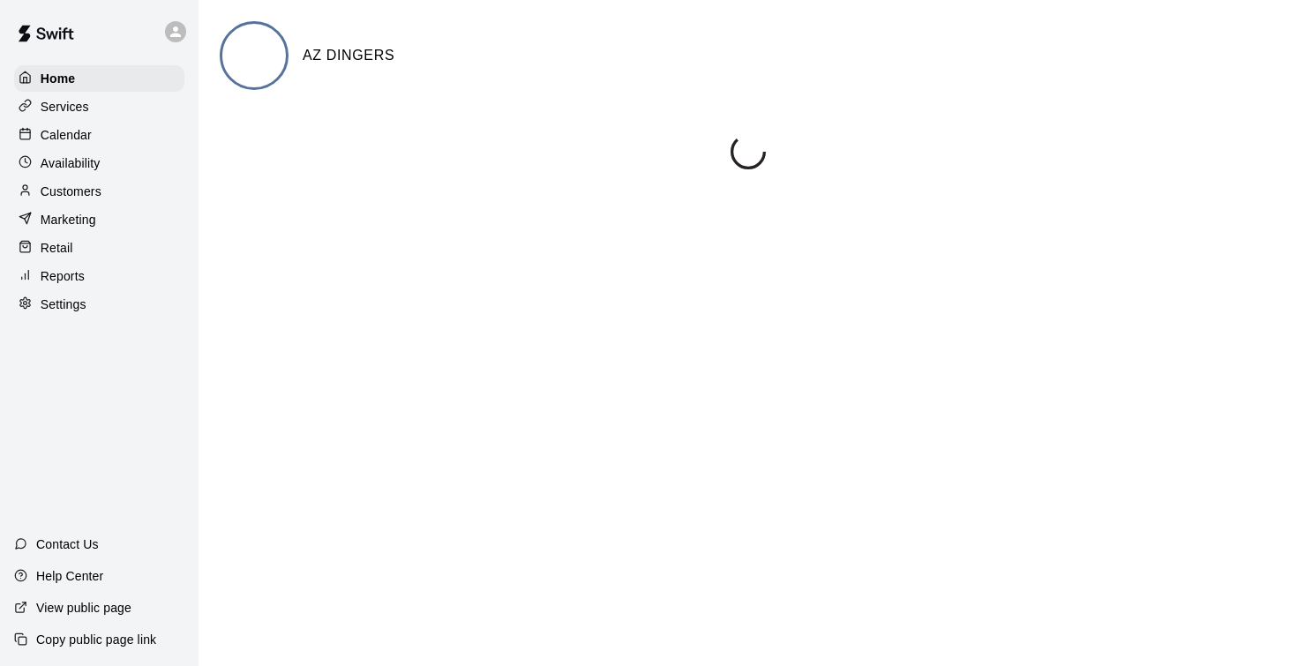 Image resolution: width=1297 pixels, height=666 pixels. I want to click on p: Calendar, so click(66, 135).